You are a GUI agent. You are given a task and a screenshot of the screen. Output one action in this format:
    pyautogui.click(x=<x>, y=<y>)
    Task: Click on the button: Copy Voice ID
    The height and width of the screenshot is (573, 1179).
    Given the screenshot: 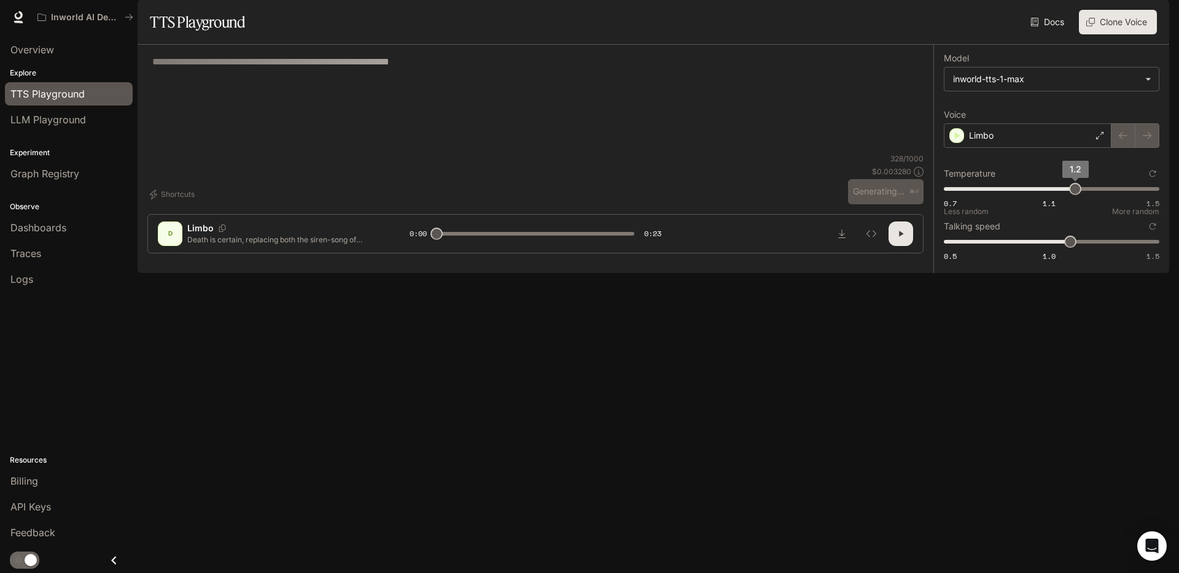 What is the action you would take?
    pyautogui.click(x=222, y=228)
    